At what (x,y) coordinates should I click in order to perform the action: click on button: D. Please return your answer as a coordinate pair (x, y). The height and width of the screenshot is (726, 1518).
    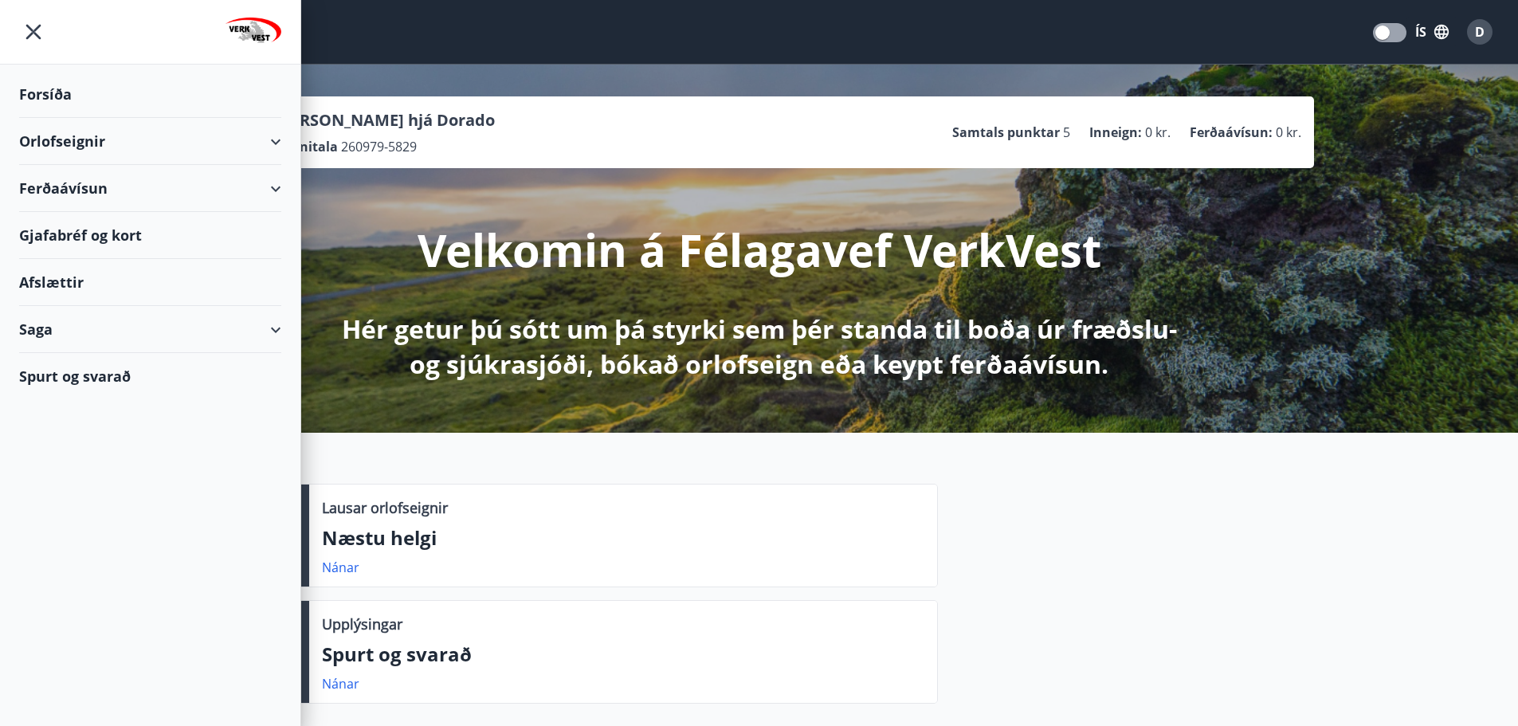
    Looking at the image, I should click on (1479, 32).